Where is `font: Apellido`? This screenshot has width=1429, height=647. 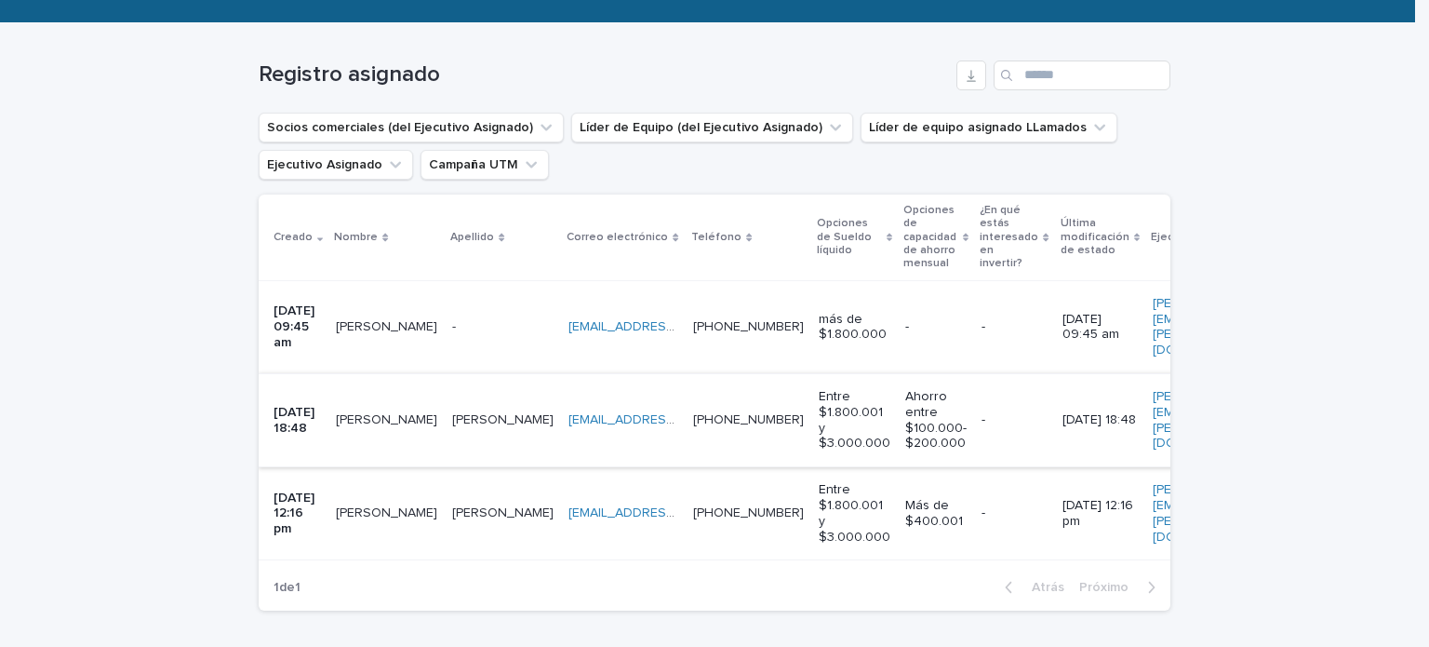
font: Apellido is located at coordinates (472, 237).